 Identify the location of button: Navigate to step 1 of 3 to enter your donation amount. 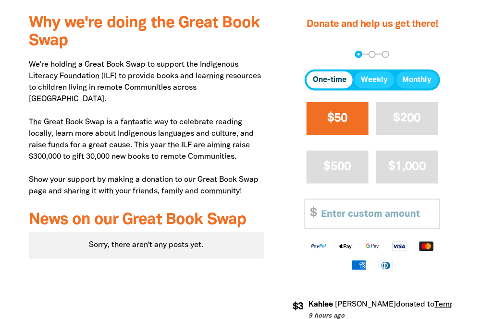
(358, 54).